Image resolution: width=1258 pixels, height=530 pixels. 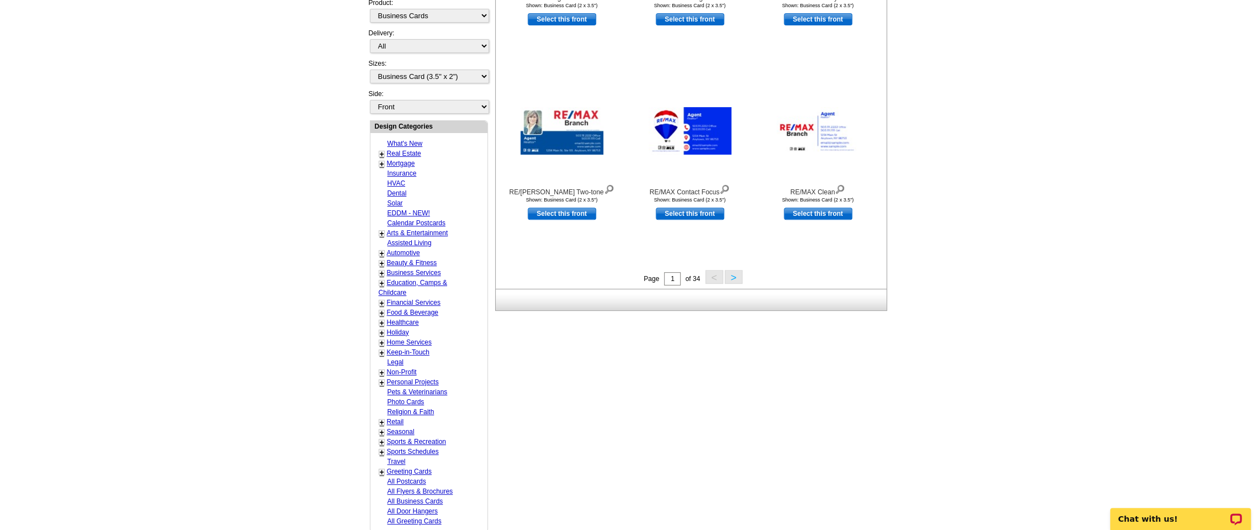 What do you see at coordinates (395, 362) in the screenshot?
I see `a: Legal` at bounding box center [395, 362].